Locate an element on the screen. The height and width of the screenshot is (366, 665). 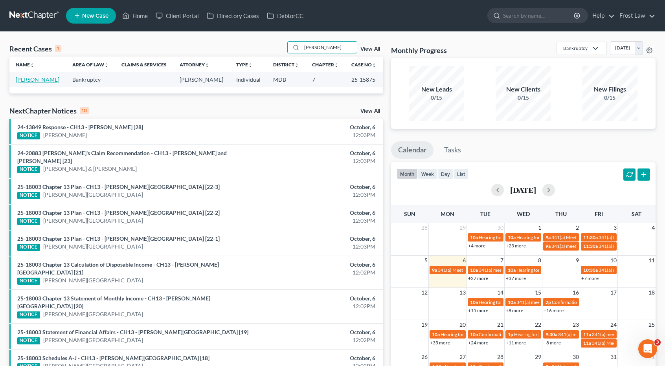
a: Help is located at coordinates (601, 16).